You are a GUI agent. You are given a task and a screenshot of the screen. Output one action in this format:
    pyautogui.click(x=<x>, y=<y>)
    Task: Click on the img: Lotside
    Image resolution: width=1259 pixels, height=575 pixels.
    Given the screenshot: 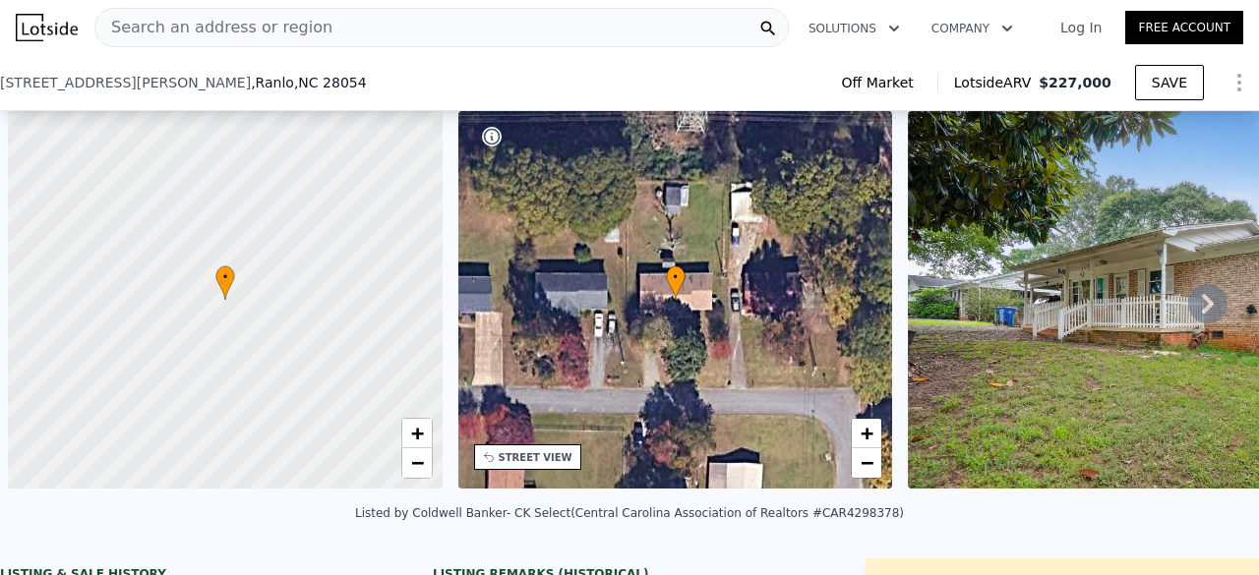 What is the action you would take?
    pyautogui.click(x=46, y=28)
    